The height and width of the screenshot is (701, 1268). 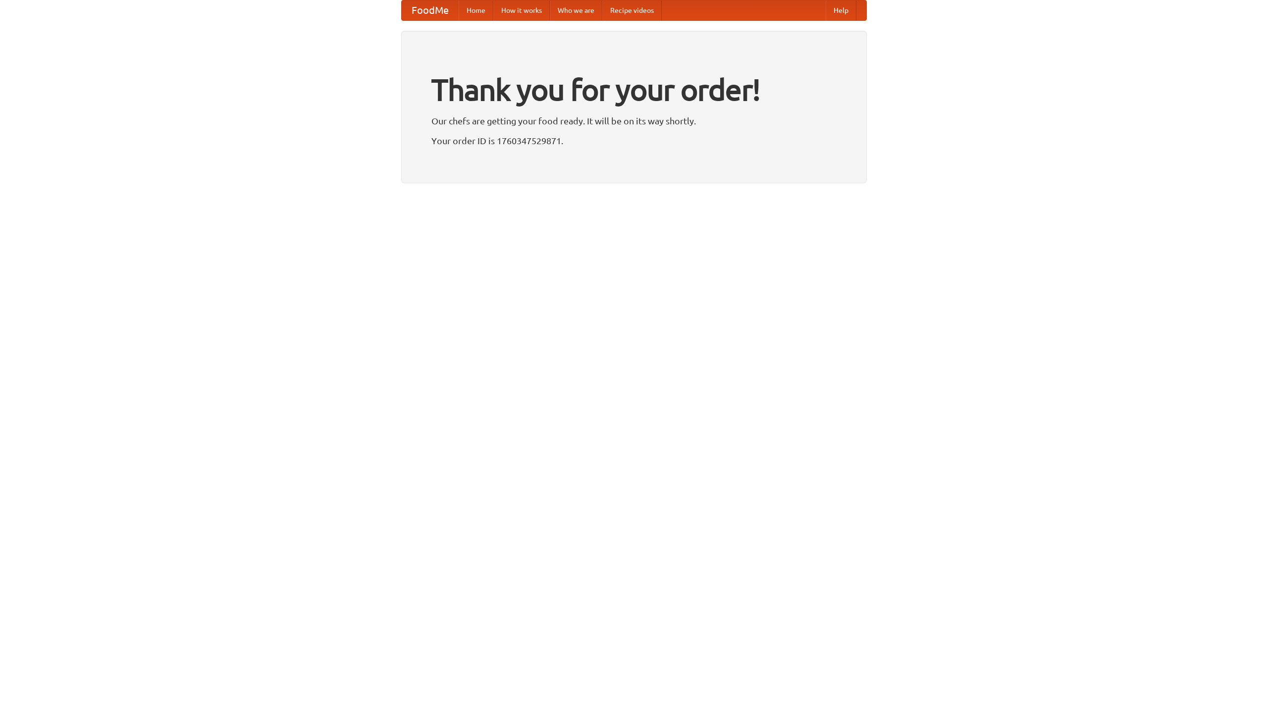 What do you see at coordinates (634, 90) in the screenshot?
I see `h1: Thank you for your order!` at bounding box center [634, 90].